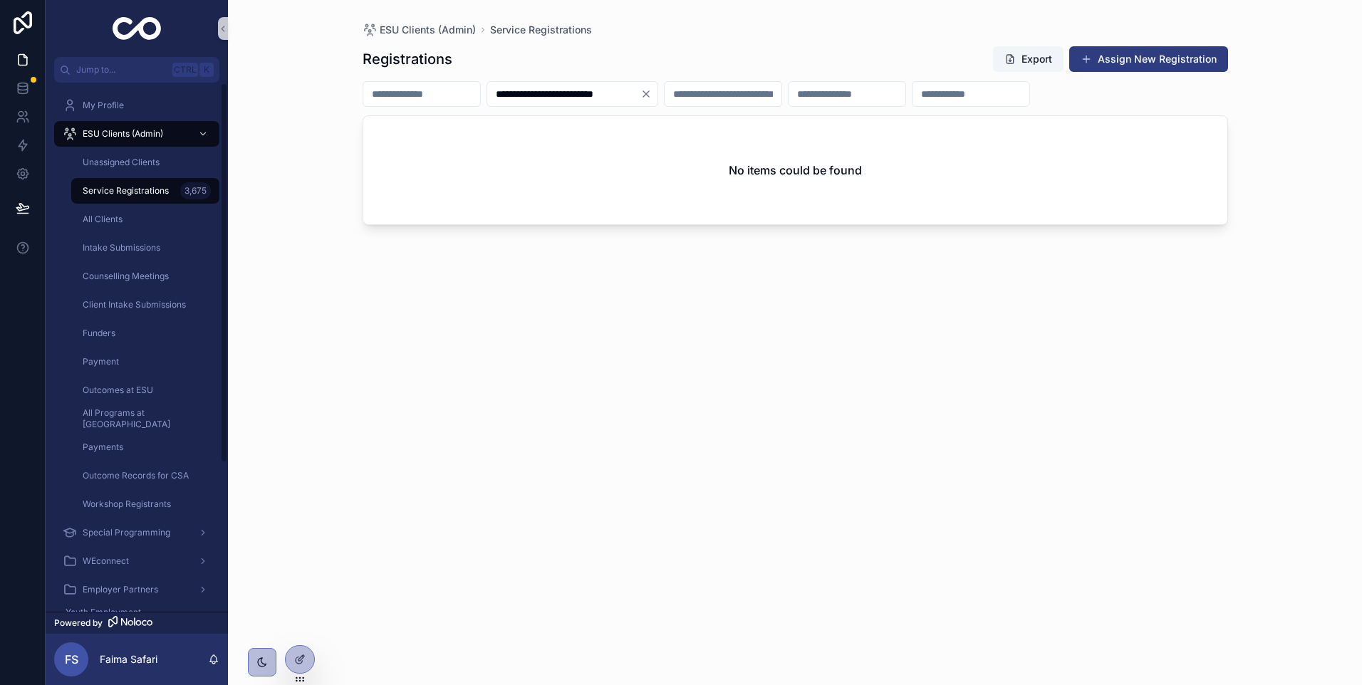  I want to click on button: Export, so click(1028, 59).